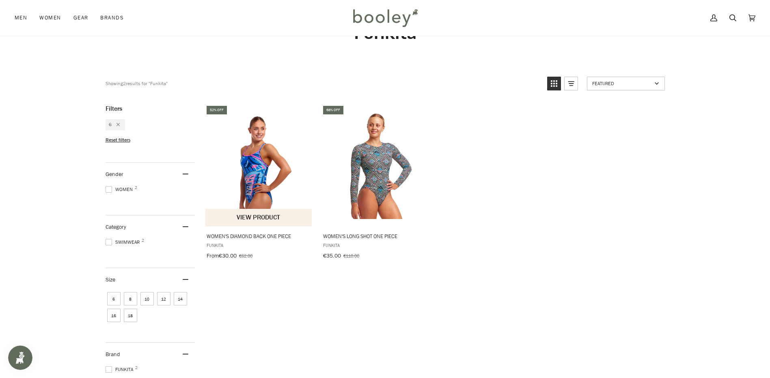 The height and width of the screenshot is (378, 770). What do you see at coordinates (571, 84) in the screenshot?
I see `a: View list mode` at bounding box center [571, 84].